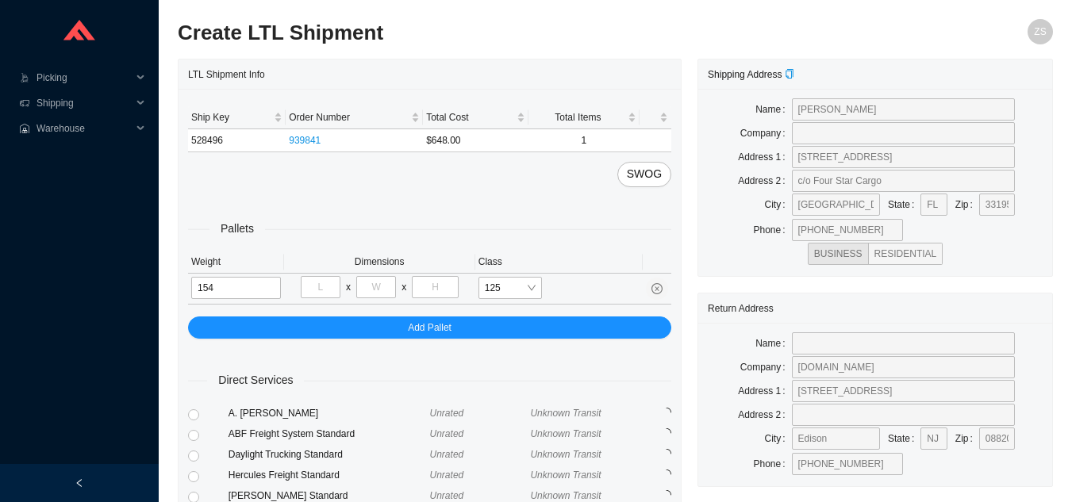  Describe the element at coordinates (876, 308) in the screenshot. I see `div: Return Address` at that location.